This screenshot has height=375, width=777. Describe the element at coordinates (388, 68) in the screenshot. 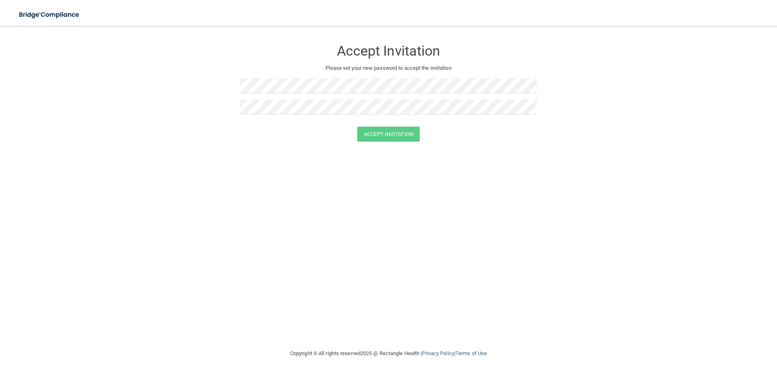

I see `p: Please set your new password to accept the invitation` at that location.